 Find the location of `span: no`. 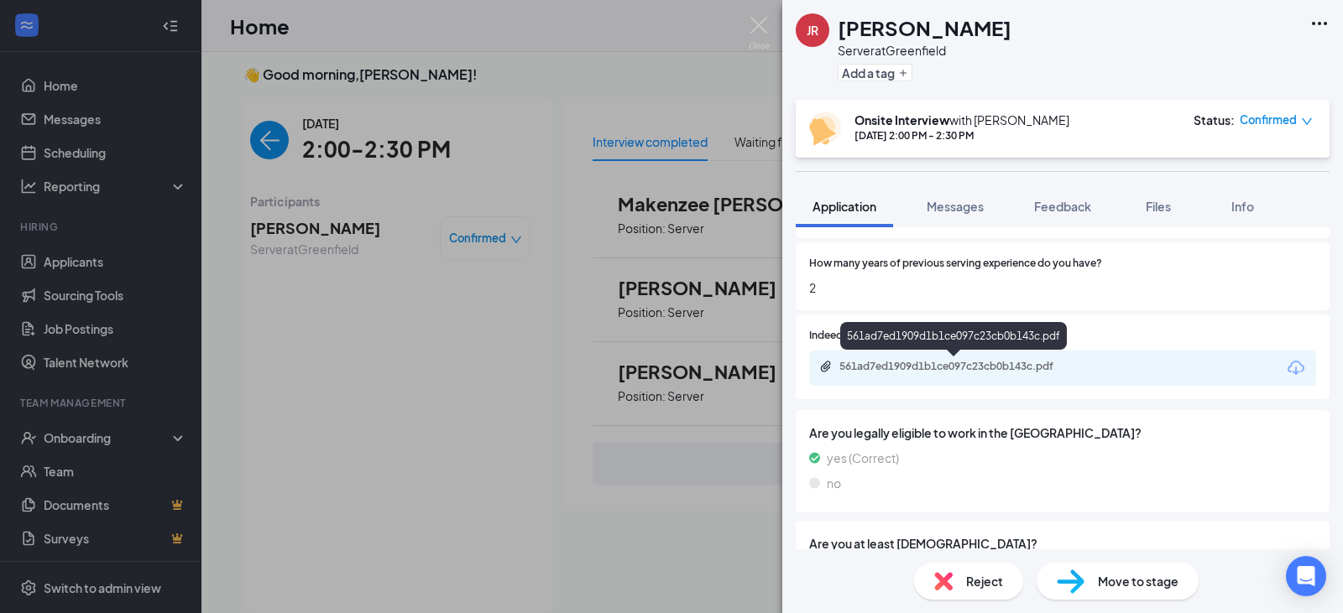

span: no is located at coordinates (833, 483).